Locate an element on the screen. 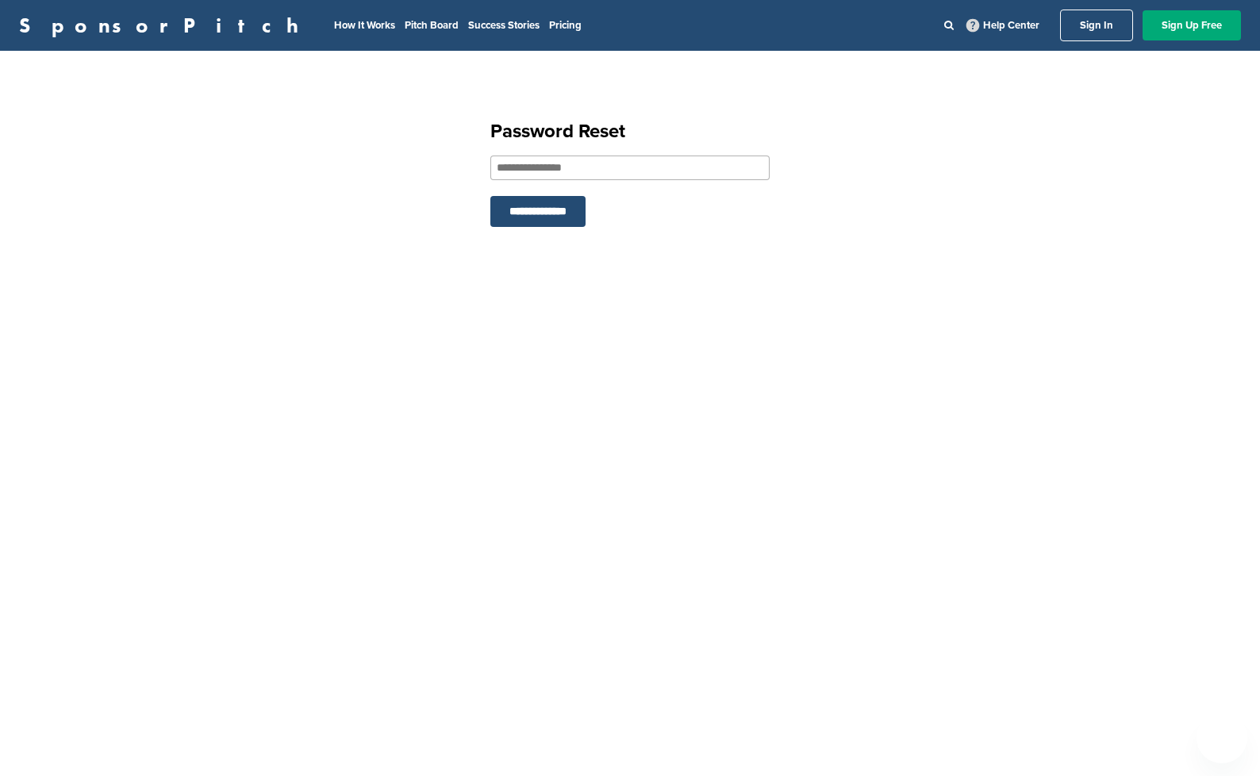 The height and width of the screenshot is (776, 1260). a: Success Stories is located at coordinates (504, 25).